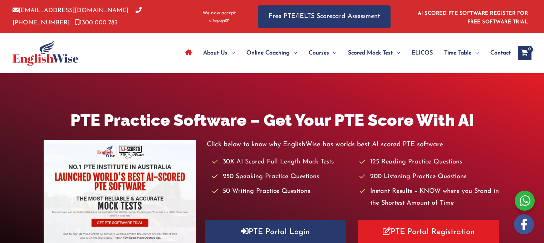 The image size is (544, 243). Describe the element at coordinates (462, 53) in the screenshot. I see `a: Time TableMenu Toggle` at that location.